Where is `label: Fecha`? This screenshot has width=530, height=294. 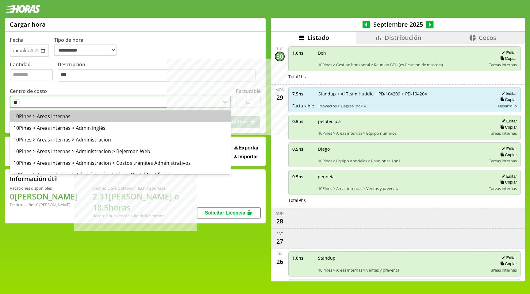
label: Fecha is located at coordinates (17, 40).